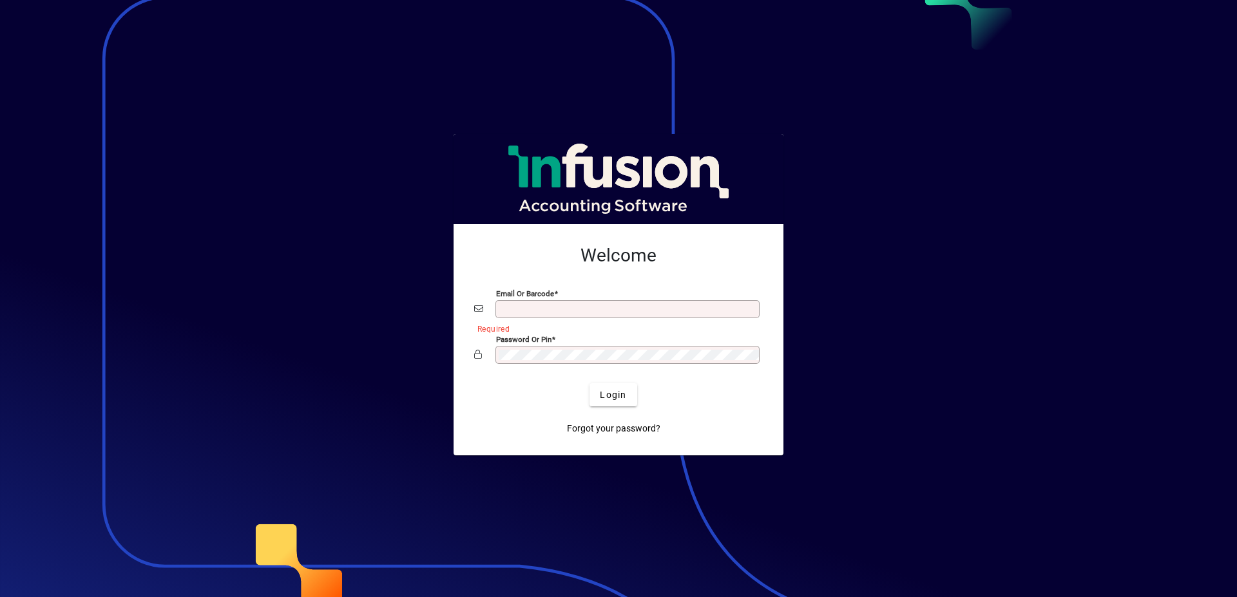 Image resolution: width=1237 pixels, height=597 pixels. Describe the element at coordinates (613, 428) in the screenshot. I see `a: Forgot your password?` at that location.